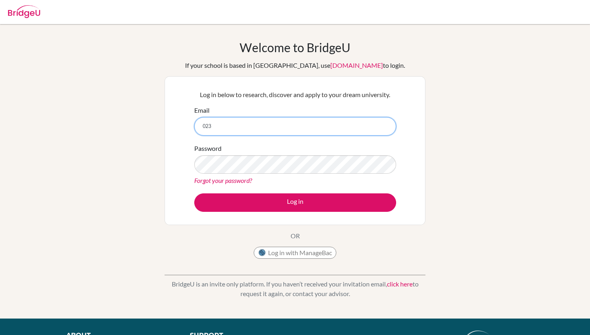 The height and width of the screenshot is (335, 590). Describe the element at coordinates (295, 203) in the screenshot. I see `button: Log in` at that location.